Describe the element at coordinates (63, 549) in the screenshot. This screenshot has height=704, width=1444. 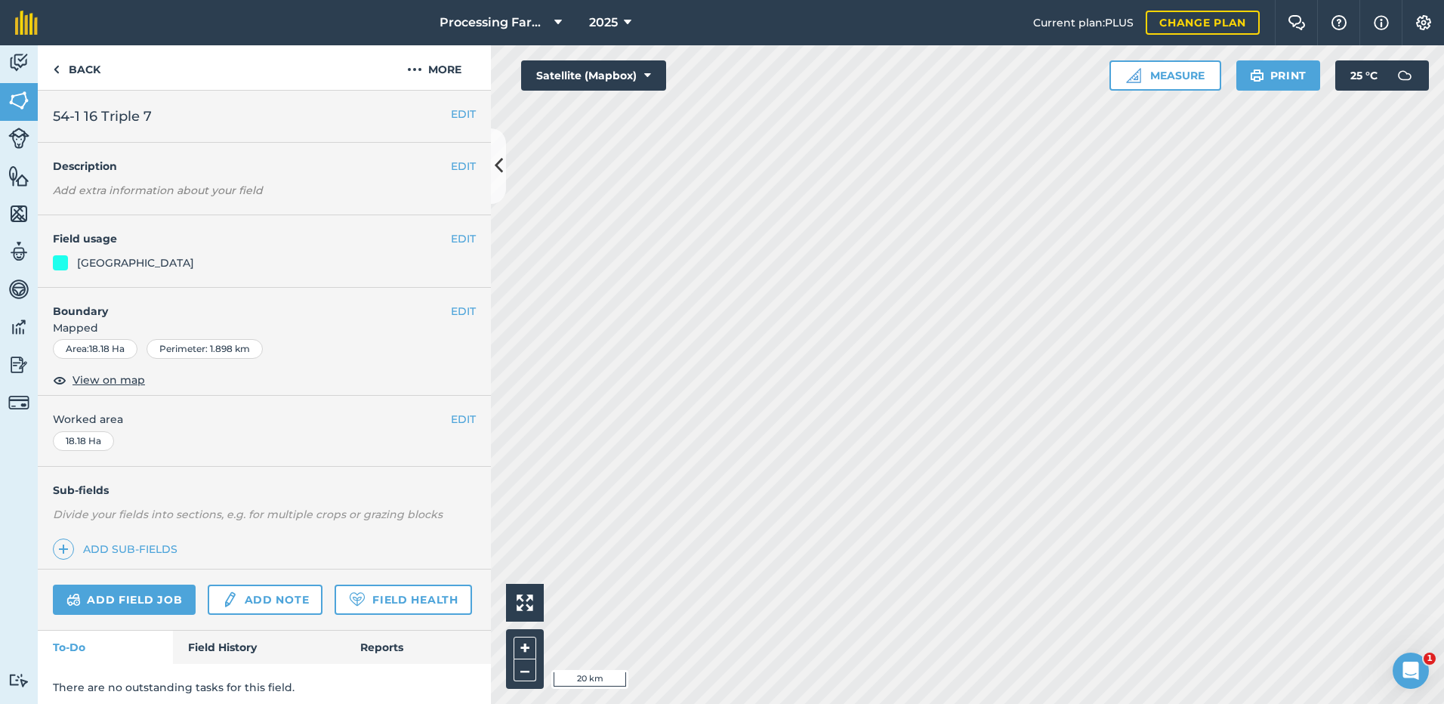
I see `img: svg+xml;base64,PHN2ZyB4bWxucz0iaHR0cDovL3d3dy53My5vcmcvMjAwMC9zdmciIHdpZHRoPSIxNCIgaGVpZ2h0PSIyNC...` at that location.